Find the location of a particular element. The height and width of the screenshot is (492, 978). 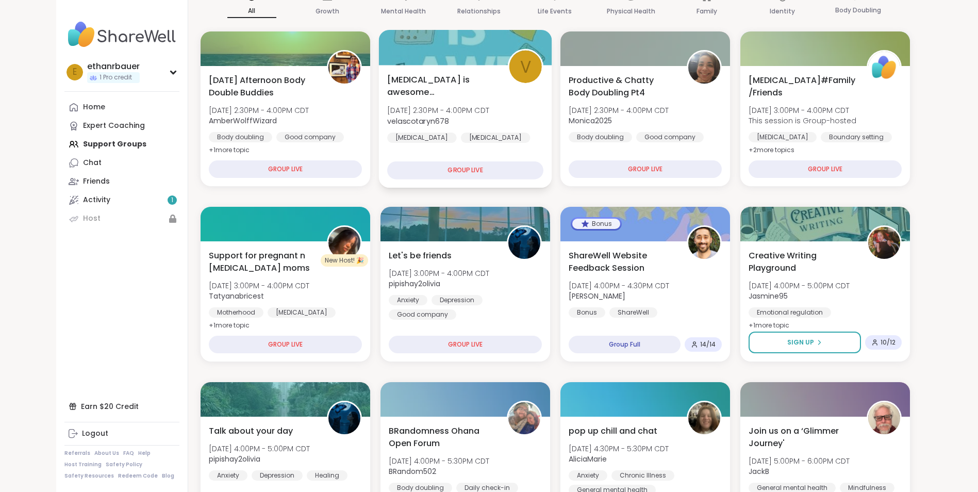

div: Logout is located at coordinates (95, 433).